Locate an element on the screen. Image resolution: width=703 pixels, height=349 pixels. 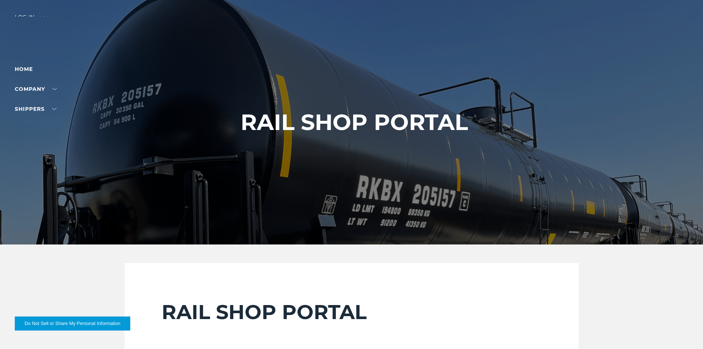
h2: RAIL SHOP PORTAL is located at coordinates (351, 312).